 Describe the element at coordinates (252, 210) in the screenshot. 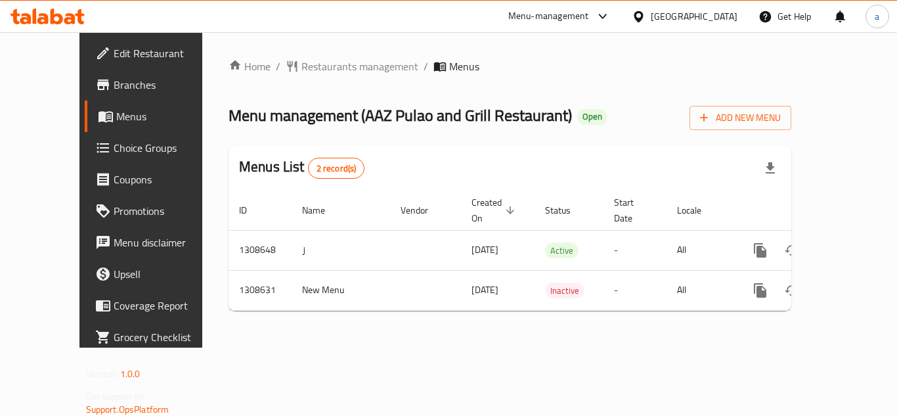

I see `span: ID` at that location.